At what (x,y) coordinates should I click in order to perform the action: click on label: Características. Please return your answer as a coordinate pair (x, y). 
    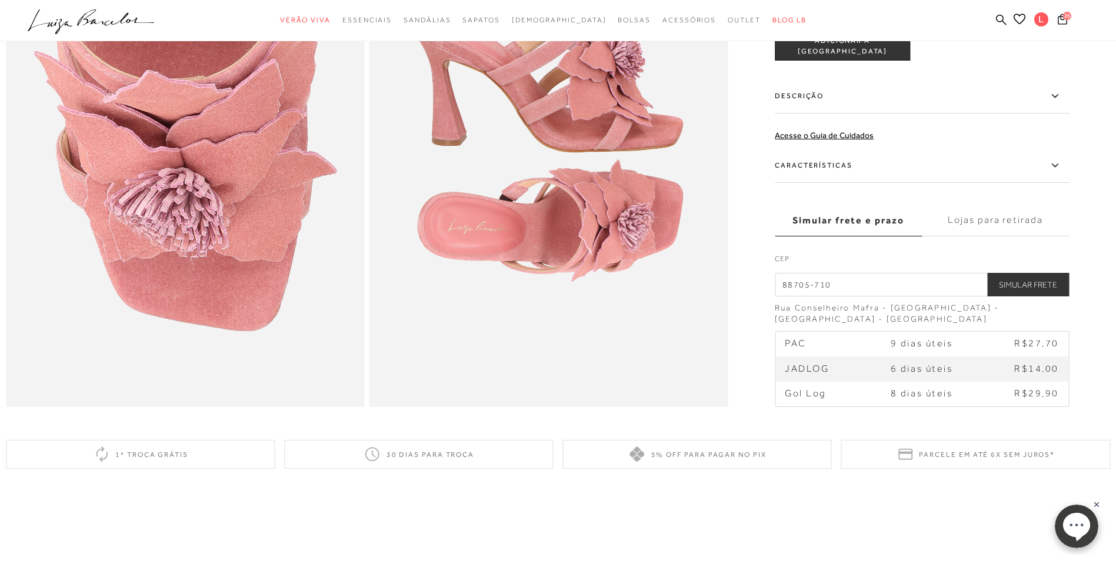
    Looking at the image, I should click on (922, 165).